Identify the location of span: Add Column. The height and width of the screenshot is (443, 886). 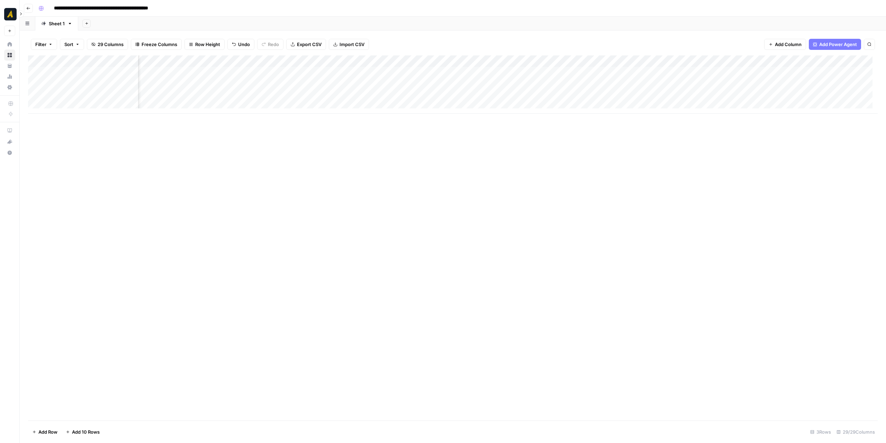
(788, 44).